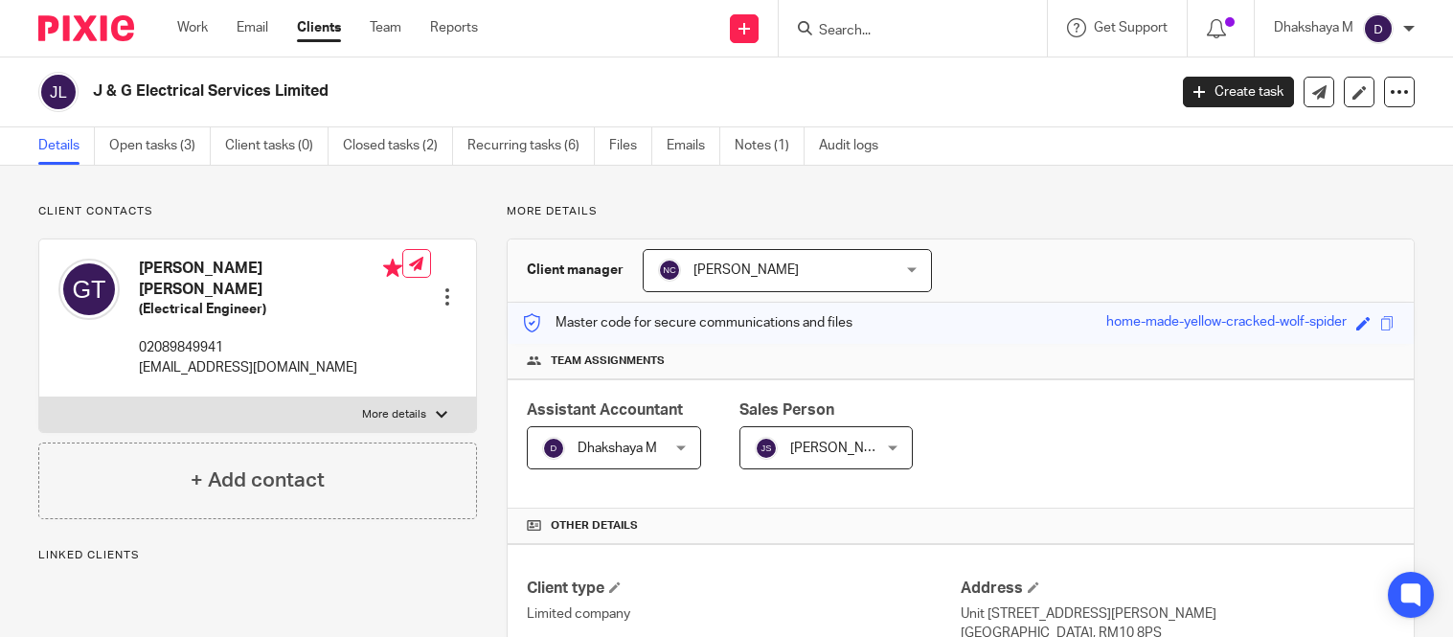 Image resolution: width=1453 pixels, height=637 pixels. I want to click on p: Dhakshaya M, so click(1313, 28).